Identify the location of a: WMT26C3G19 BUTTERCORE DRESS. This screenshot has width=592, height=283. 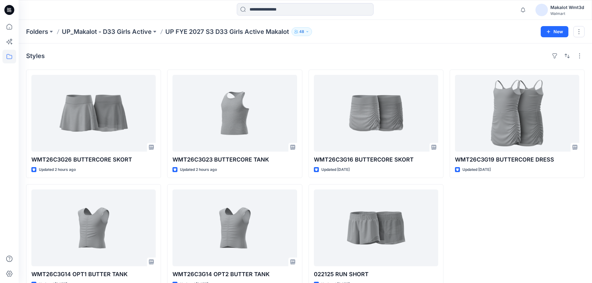
(517, 113).